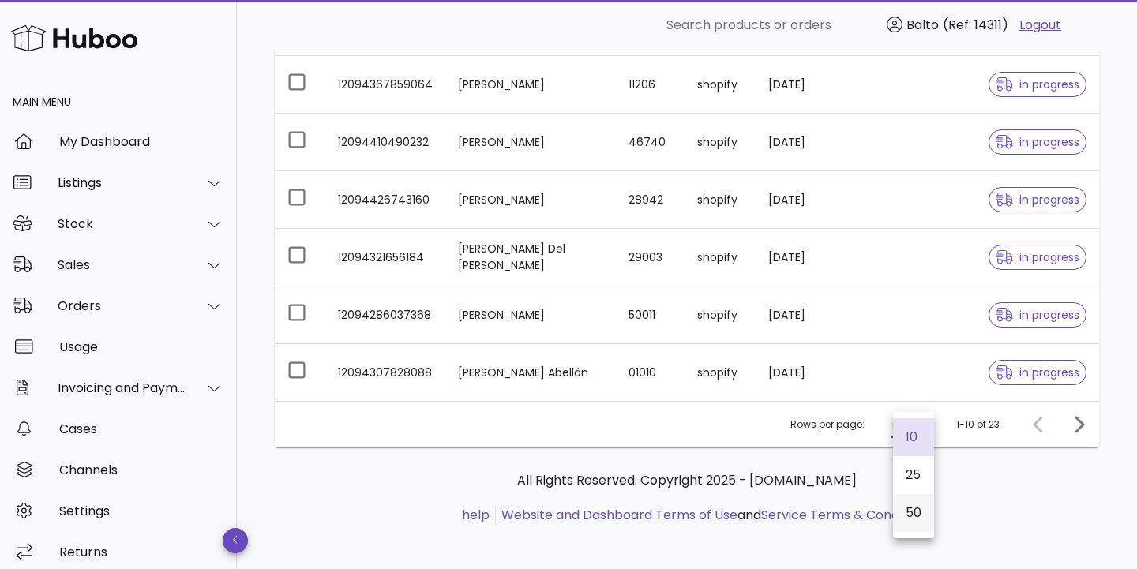  What do you see at coordinates (385, 142) in the screenshot?
I see `td: 12094410490232` at bounding box center [385, 142].